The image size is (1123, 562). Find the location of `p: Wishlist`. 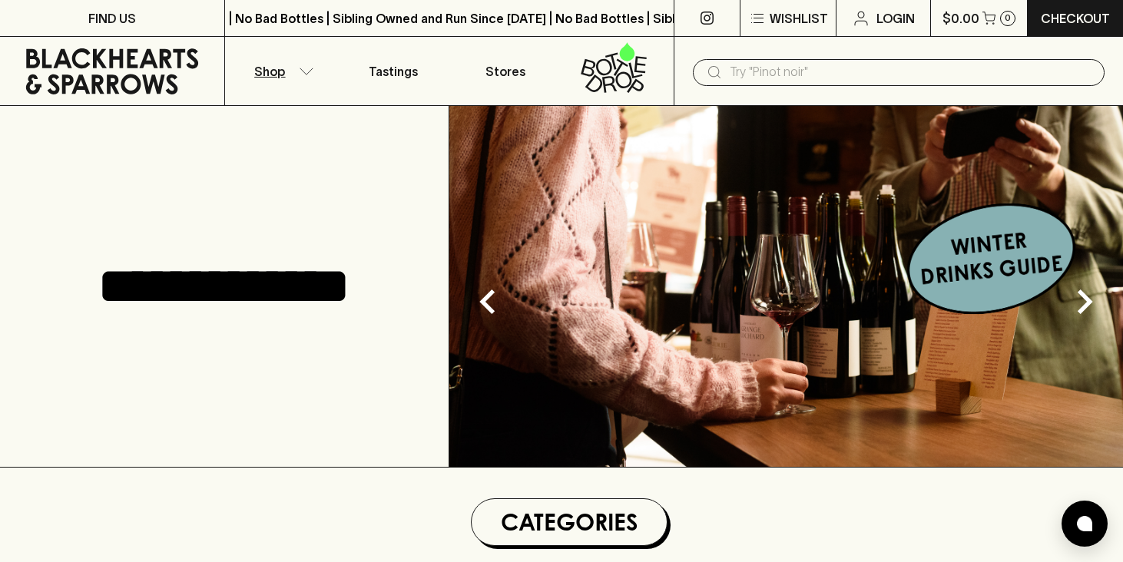

p: Wishlist is located at coordinates (799, 18).